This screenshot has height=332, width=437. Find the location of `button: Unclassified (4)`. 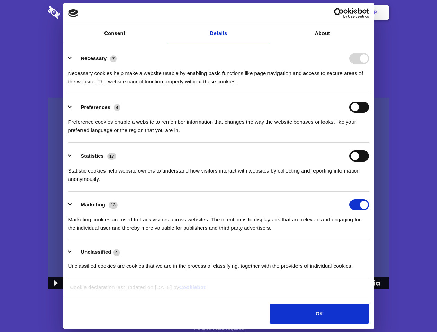

button: Unclassified (4) is located at coordinates (96, 252).